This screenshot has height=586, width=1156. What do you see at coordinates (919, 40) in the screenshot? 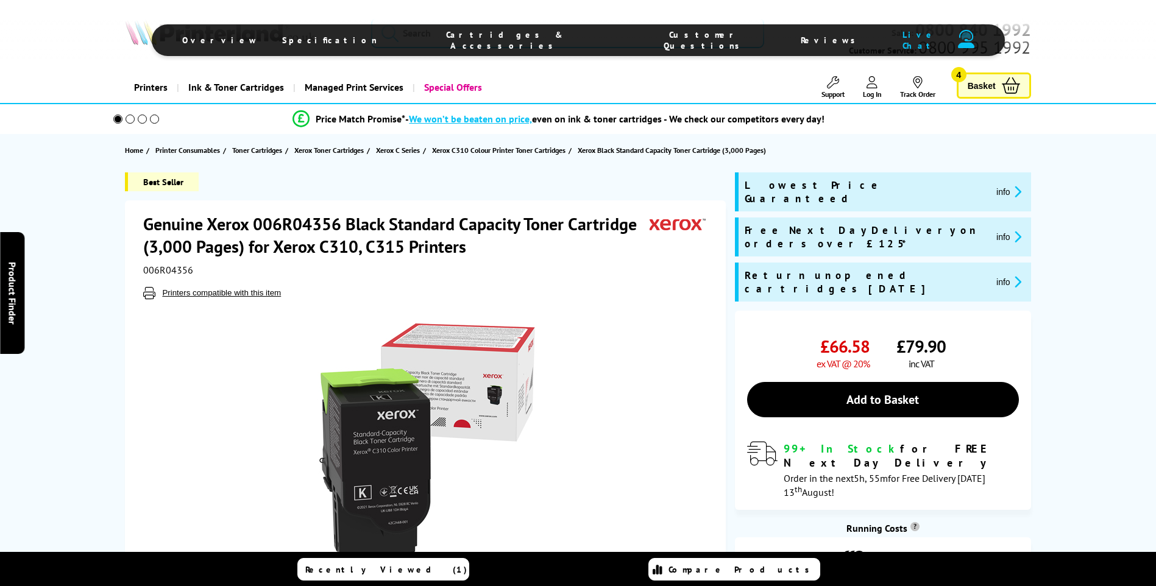
I see `span: Live Chat` at bounding box center [919, 40].